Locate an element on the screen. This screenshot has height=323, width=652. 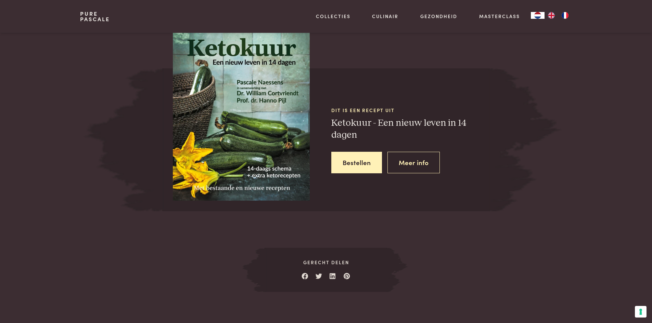
div: Language is located at coordinates (538, 15).